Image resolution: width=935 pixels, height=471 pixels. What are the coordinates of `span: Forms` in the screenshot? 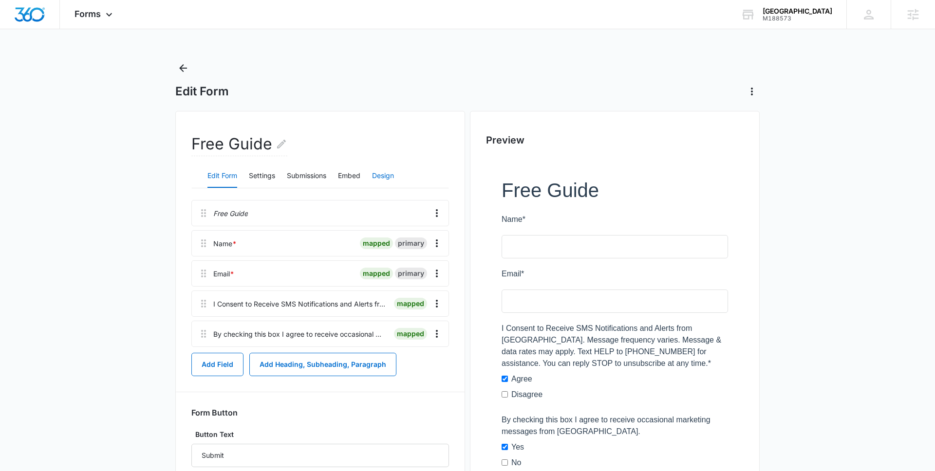 It's located at (88, 14).